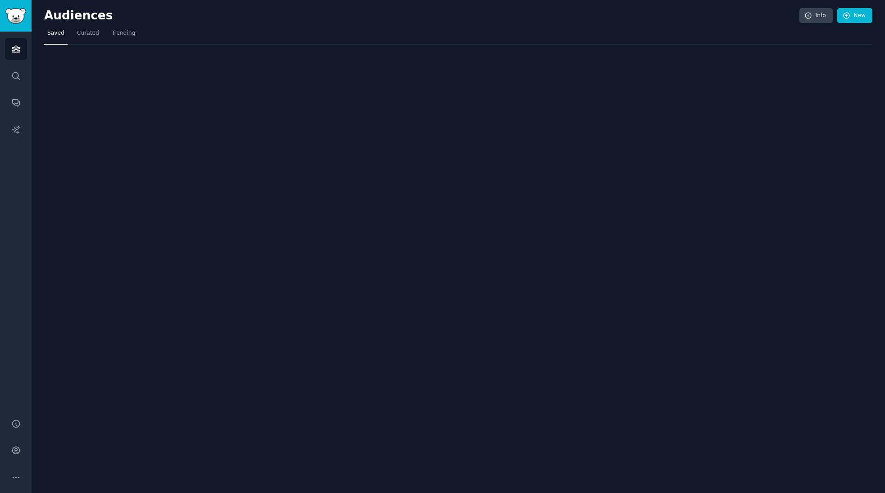 This screenshot has height=493, width=885. What do you see at coordinates (16, 16) in the screenshot?
I see `img: GummySearch logo` at bounding box center [16, 16].